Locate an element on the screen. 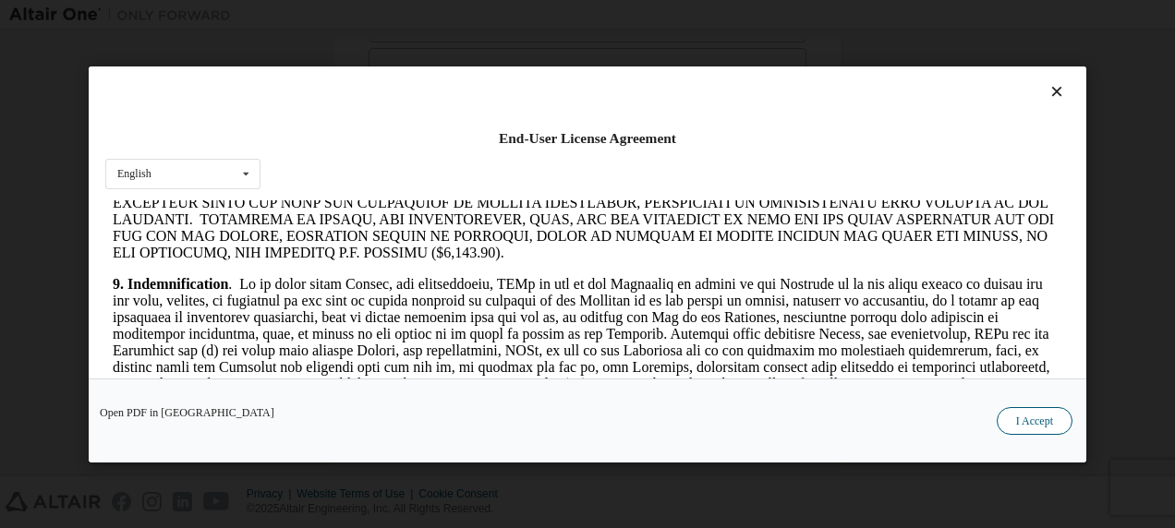  button: I Accept is located at coordinates (1034, 420).